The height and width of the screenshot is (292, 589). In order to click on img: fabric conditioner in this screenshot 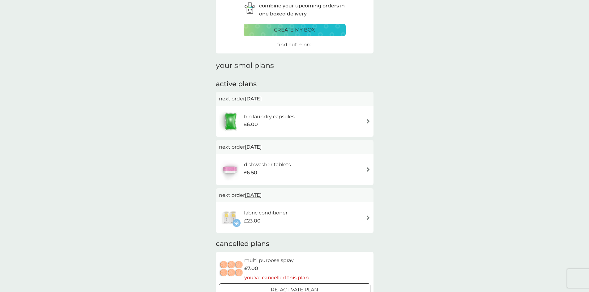, I will do `click(230, 218)`.